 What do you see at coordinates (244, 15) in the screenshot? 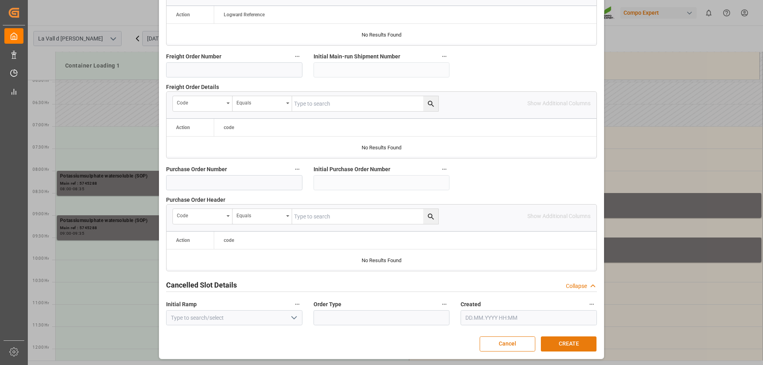
I see `span: Logward Reference` at bounding box center [244, 15].